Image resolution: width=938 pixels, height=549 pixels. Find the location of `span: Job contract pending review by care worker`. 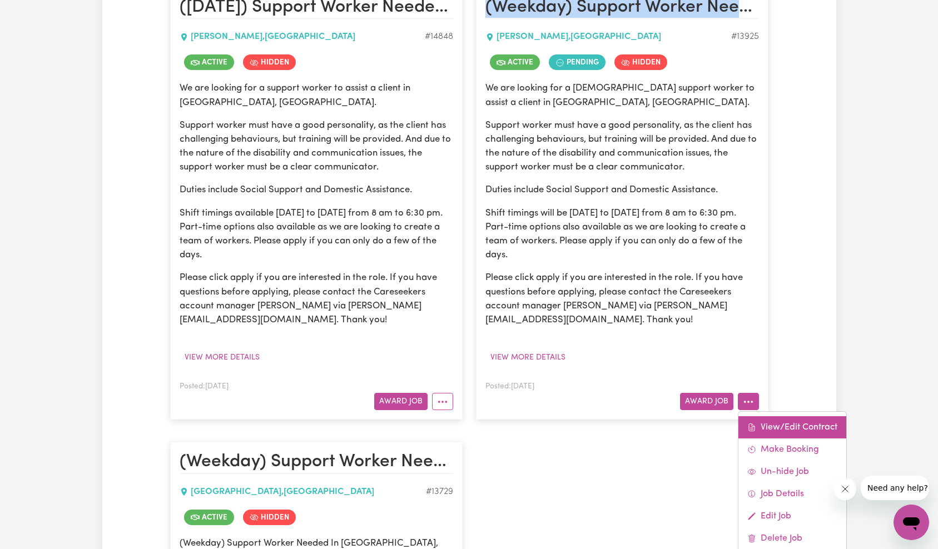

span: Job contract pending review by care worker is located at coordinates (577, 62).